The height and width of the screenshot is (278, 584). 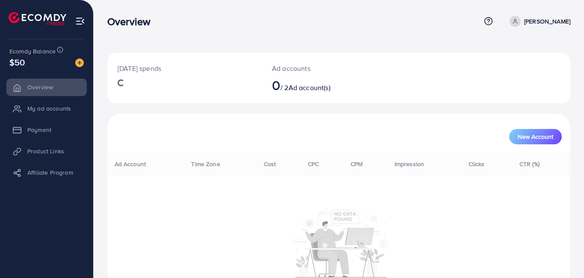 What do you see at coordinates (17, 62) in the screenshot?
I see `span: $50` at bounding box center [17, 62].